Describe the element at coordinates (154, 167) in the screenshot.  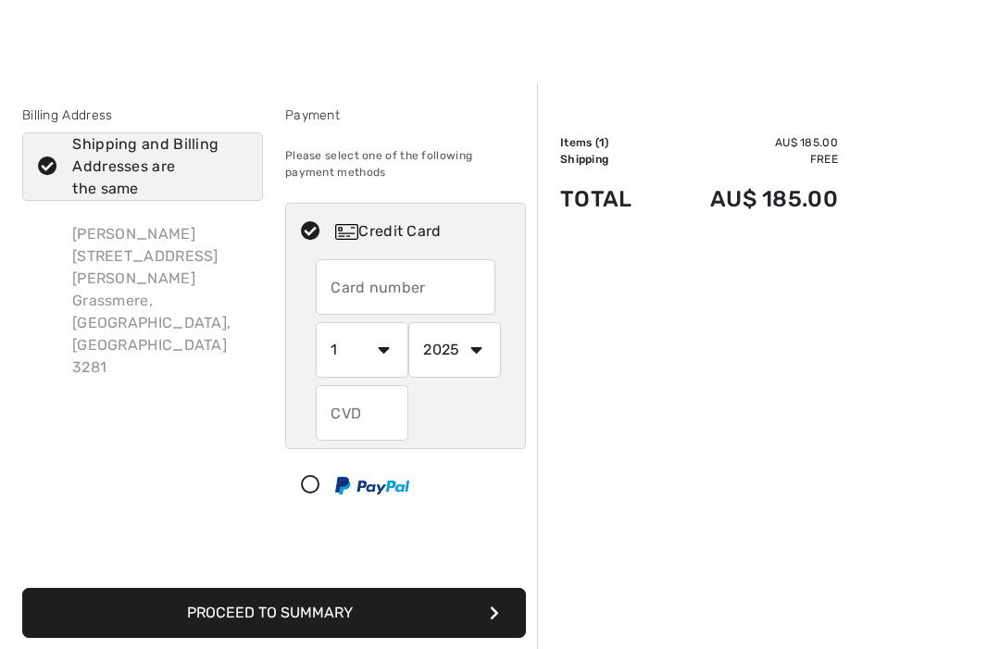
I see `div: Shipping and Billing Addresses are the same` at that location.